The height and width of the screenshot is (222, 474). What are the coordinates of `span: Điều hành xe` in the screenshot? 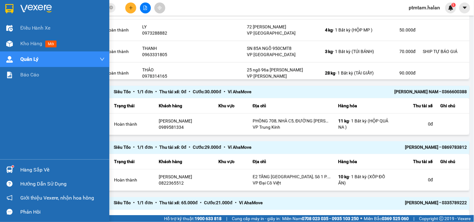 It's located at (35, 28).